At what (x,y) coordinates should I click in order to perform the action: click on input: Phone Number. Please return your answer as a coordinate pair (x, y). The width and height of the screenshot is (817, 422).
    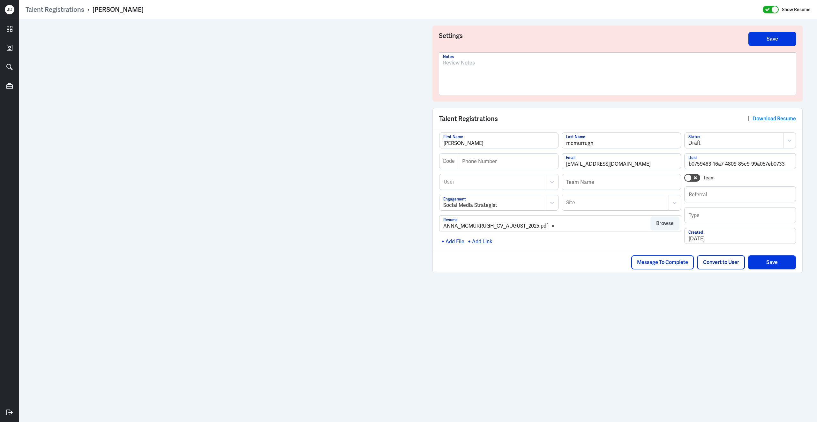
    Looking at the image, I should click on (508, 161).